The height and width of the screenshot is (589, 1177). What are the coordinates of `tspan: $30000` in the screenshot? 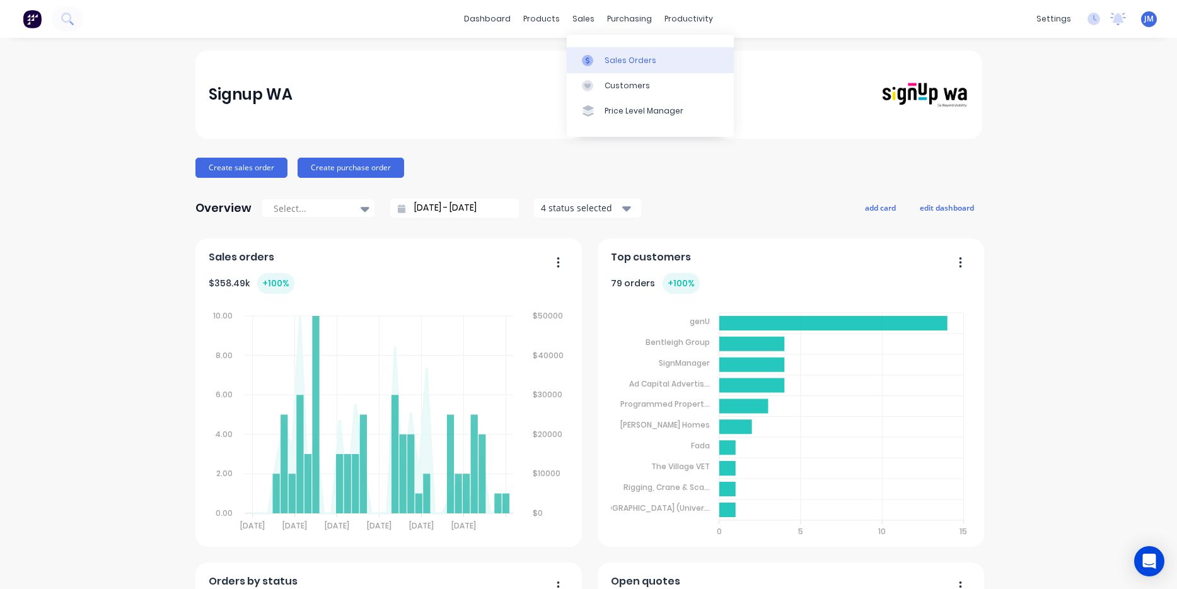 It's located at (548, 394).